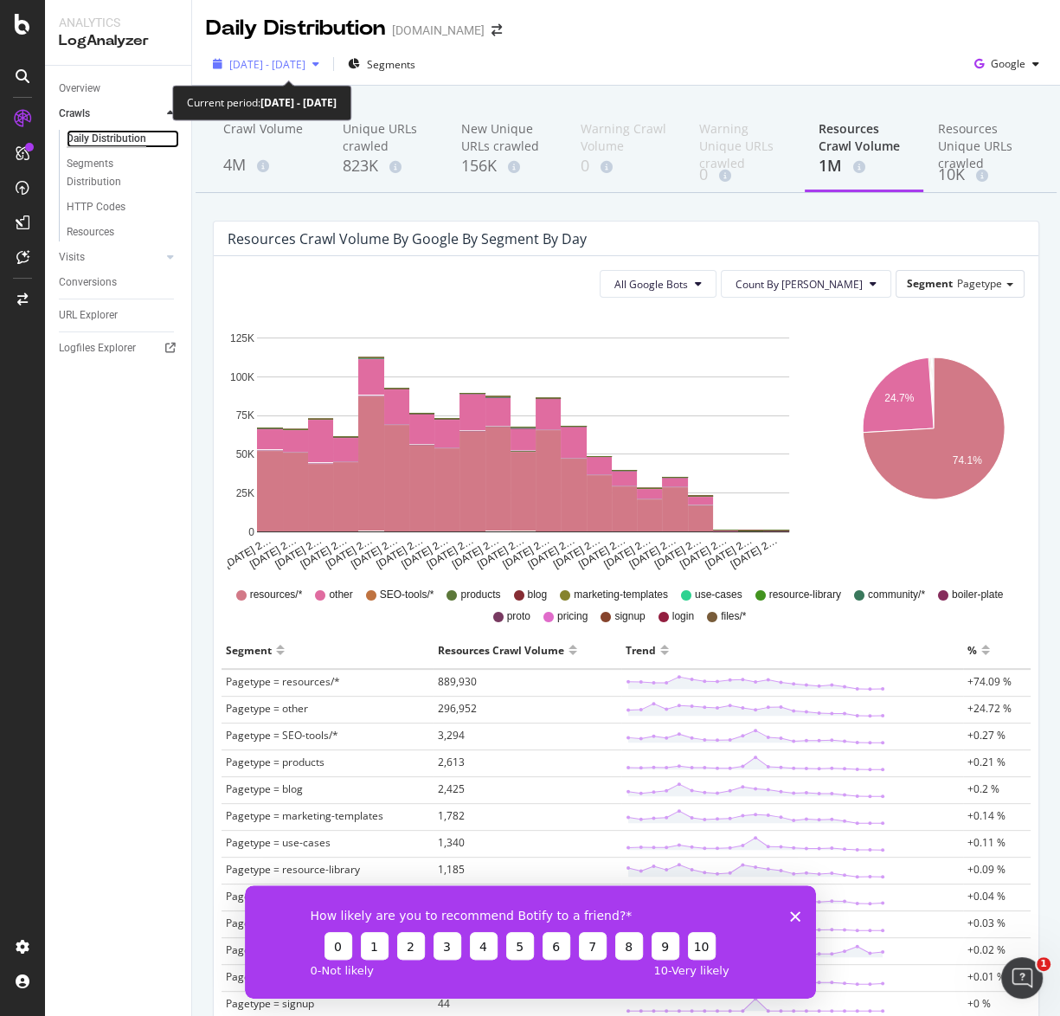 The width and height of the screenshot is (1060, 1016). Describe the element at coordinates (451, 815) in the screenshot. I see `span: 1,782` at that location.